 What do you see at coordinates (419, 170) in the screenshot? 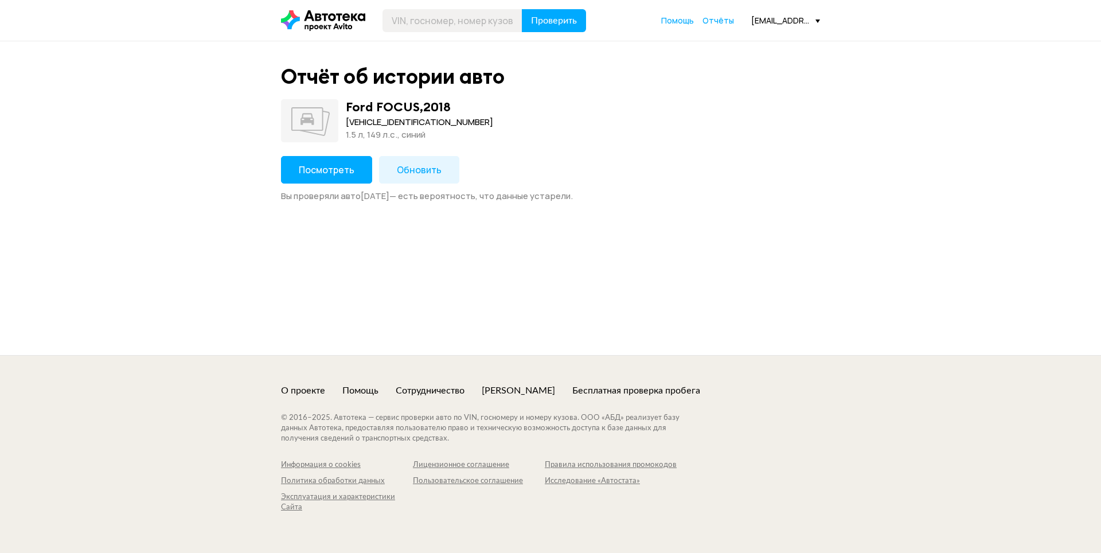
I see `span: Обновить` at bounding box center [419, 170].